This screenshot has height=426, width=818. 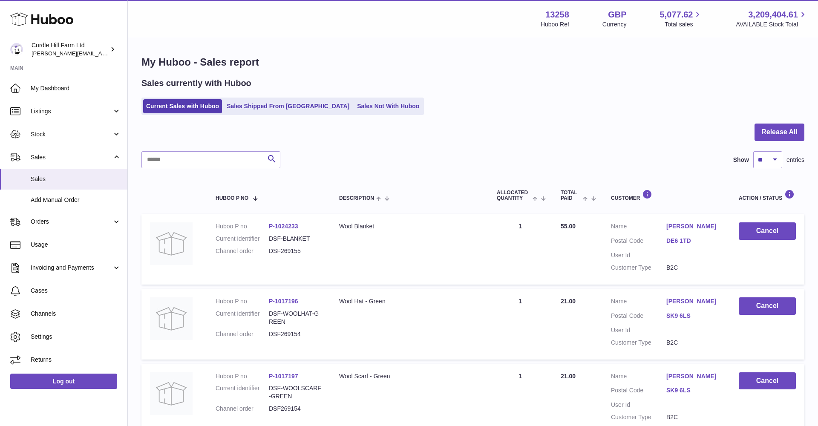 What do you see at coordinates (694, 241) in the screenshot?
I see `a: DE6 1TD` at bounding box center [694, 241].